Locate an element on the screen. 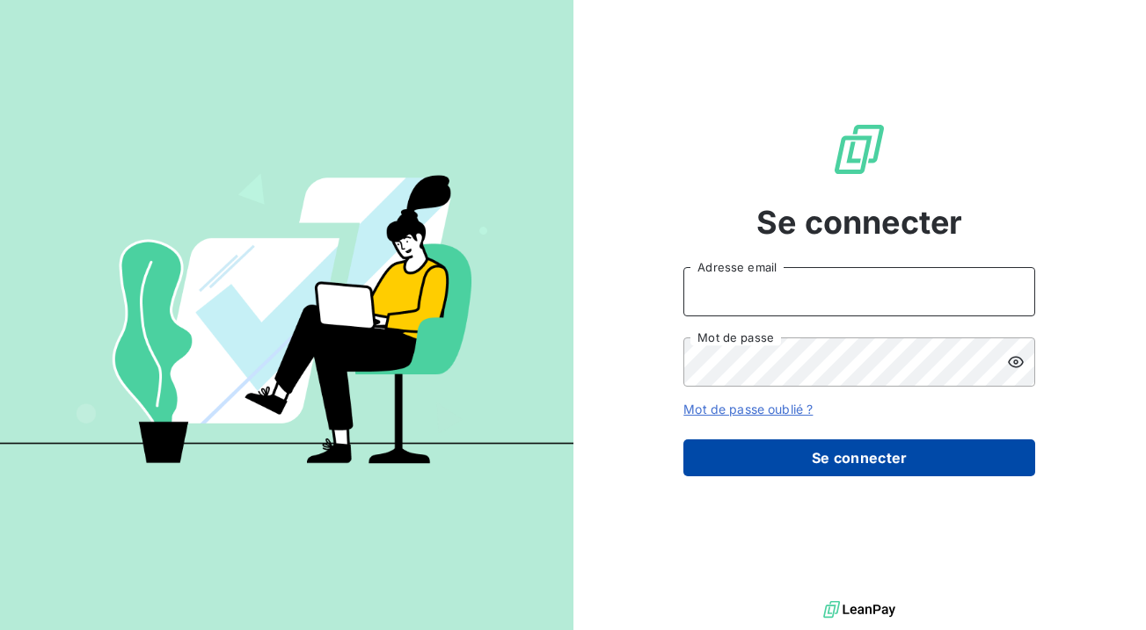 The height and width of the screenshot is (630, 1146). button: Se connecter is located at coordinates (859, 458).